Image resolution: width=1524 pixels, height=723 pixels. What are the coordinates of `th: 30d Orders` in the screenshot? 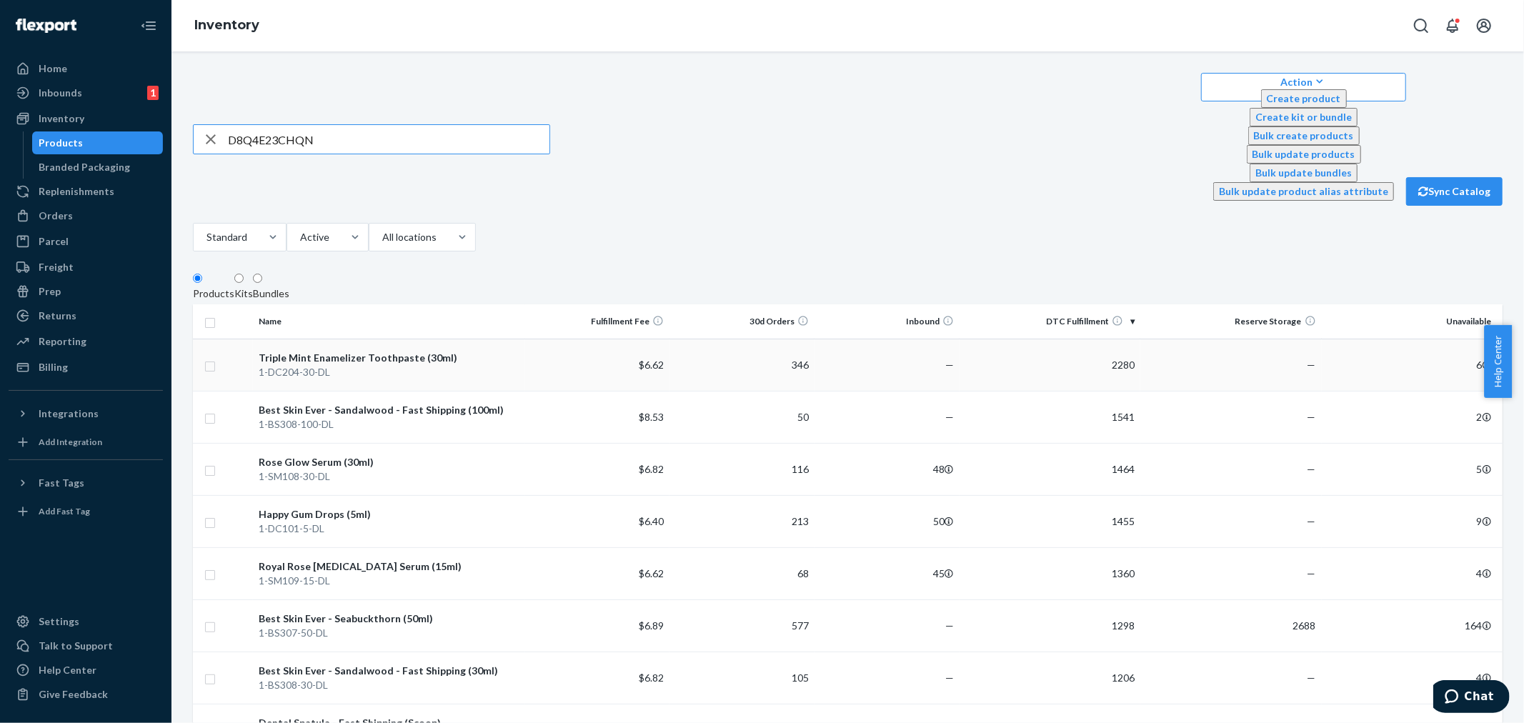 It's located at (742, 321).